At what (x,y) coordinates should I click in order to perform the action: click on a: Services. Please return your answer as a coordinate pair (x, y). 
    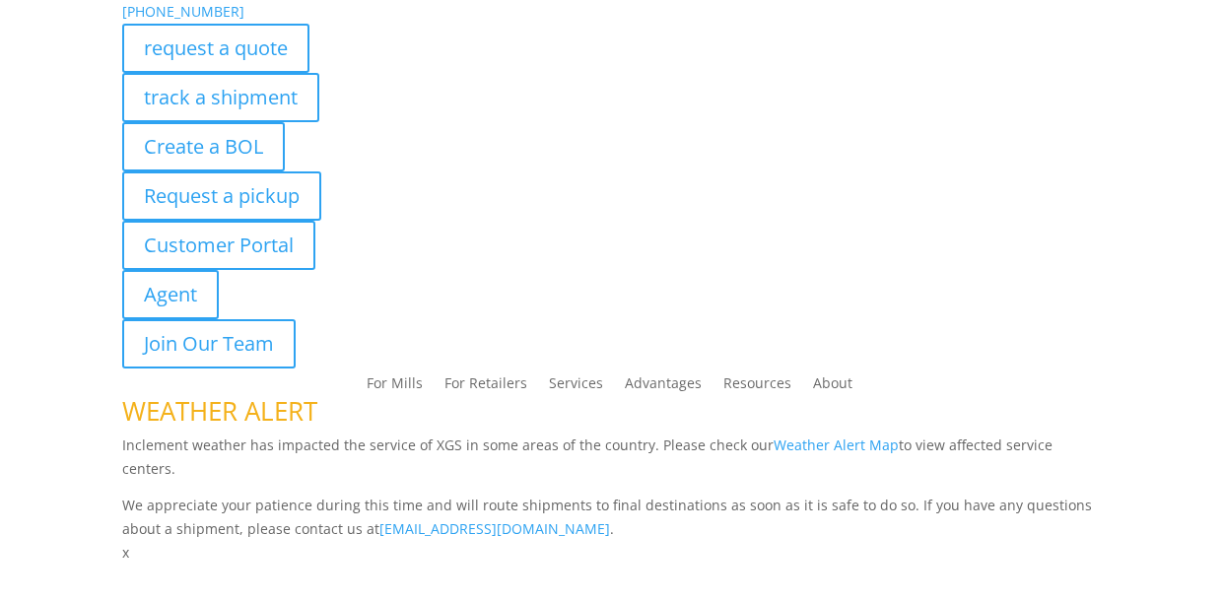
    Looking at the image, I should click on (575, 387).